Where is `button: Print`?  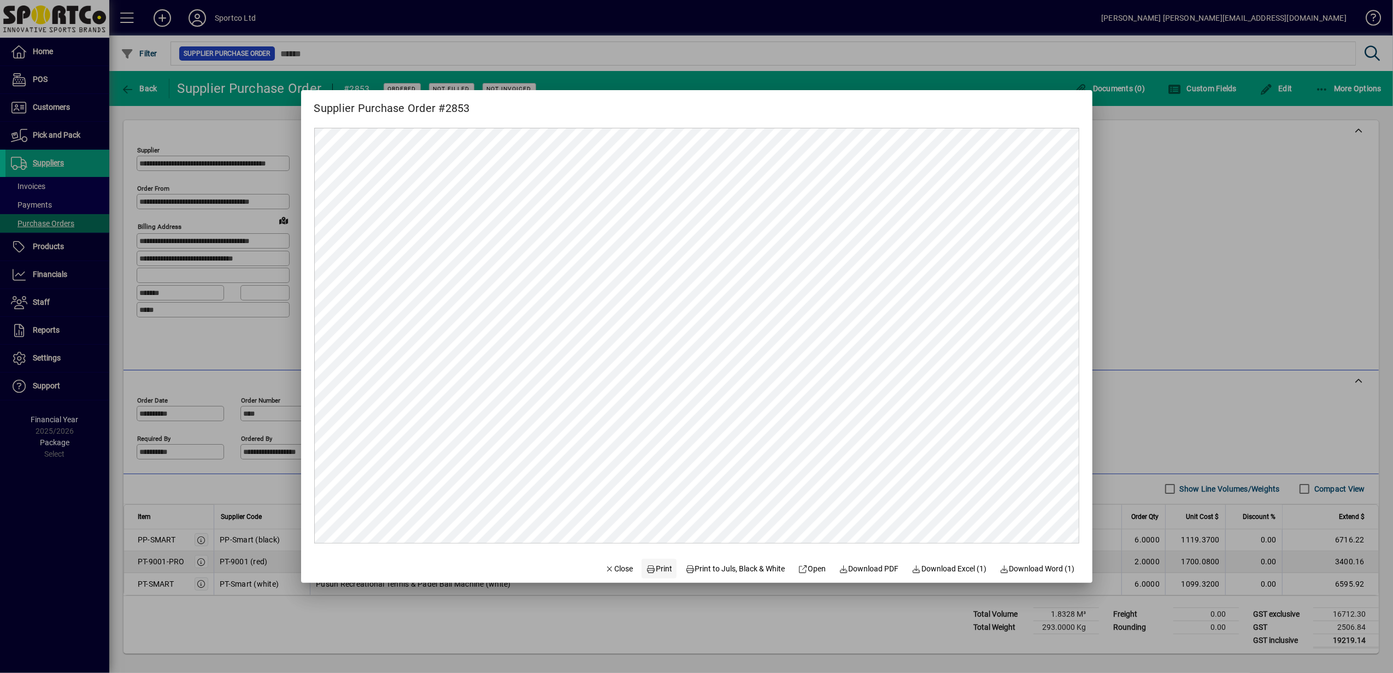 button: Print is located at coordinates (659, 569).